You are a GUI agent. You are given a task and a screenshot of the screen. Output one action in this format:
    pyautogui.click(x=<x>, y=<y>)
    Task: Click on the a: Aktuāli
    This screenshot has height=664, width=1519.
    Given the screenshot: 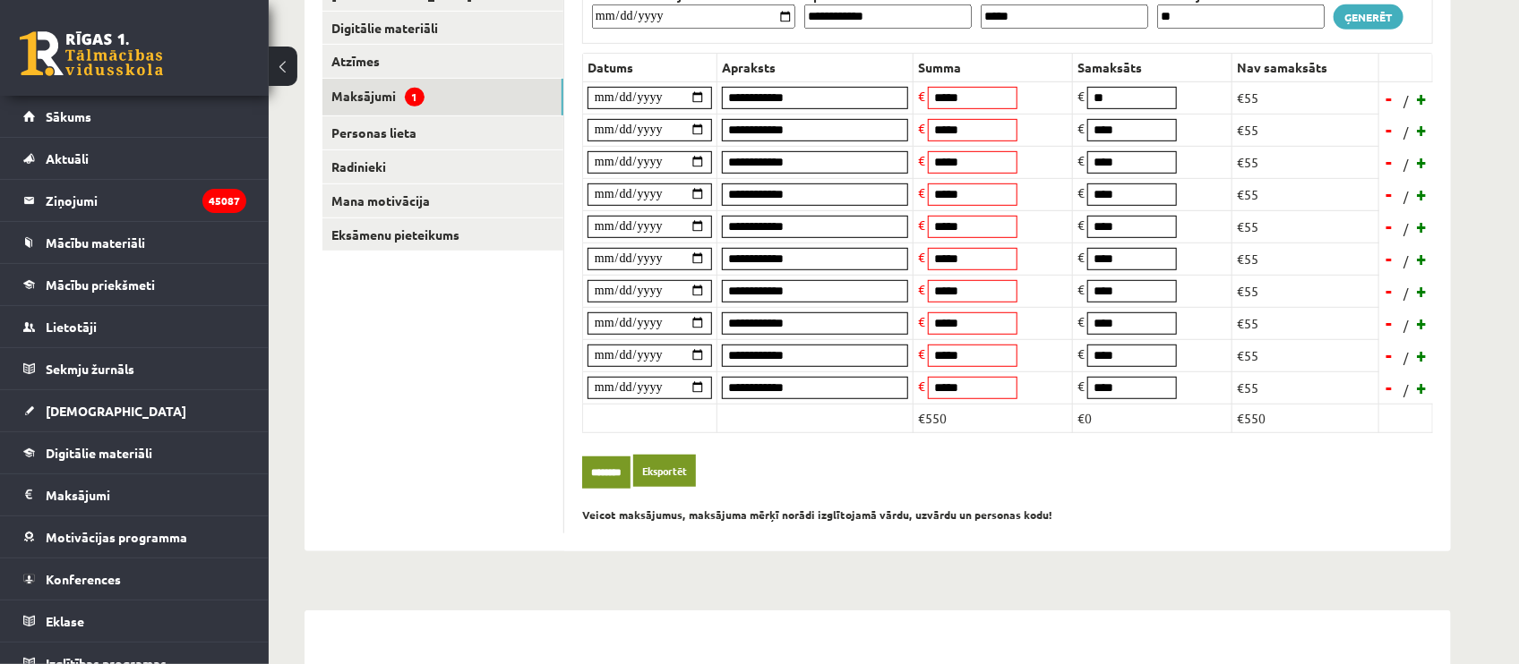 What is the action you would take?
    pyautogui.click(x=134, y=159)
    